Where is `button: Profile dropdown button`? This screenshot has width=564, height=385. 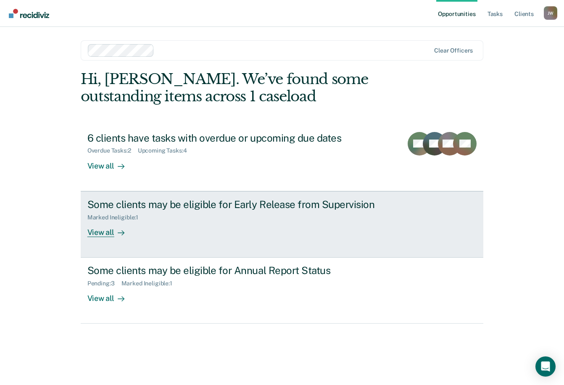
button: Profile dropdown button is located at coordinates (550, 13).